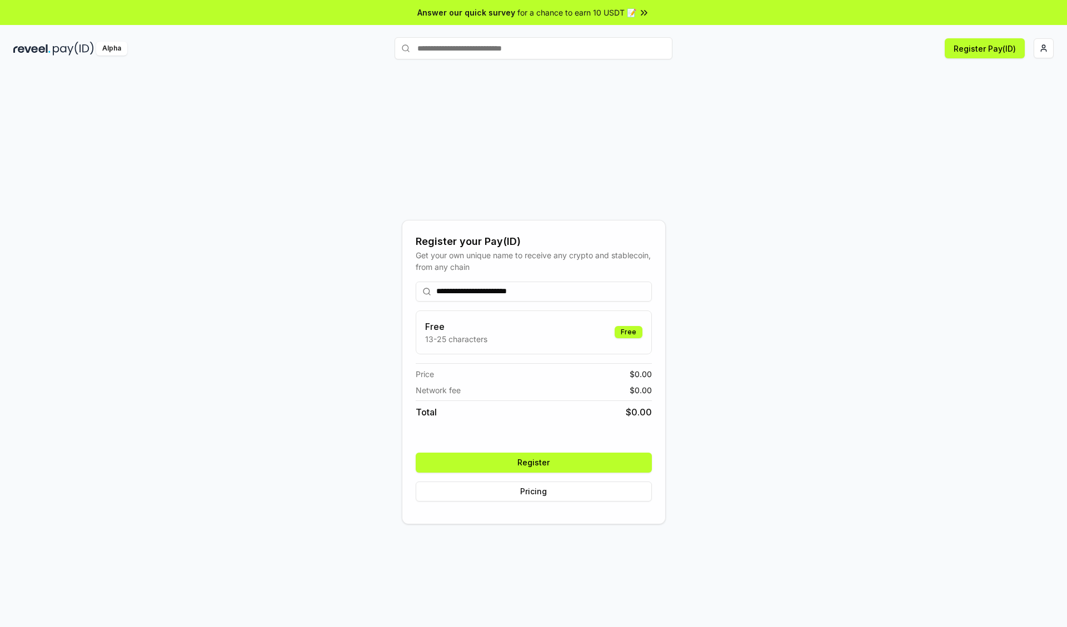  What do you see at coordinates (456, 339) in the screenshot?
I see `p: 13-25 characters` at bounding box center [456, 339].